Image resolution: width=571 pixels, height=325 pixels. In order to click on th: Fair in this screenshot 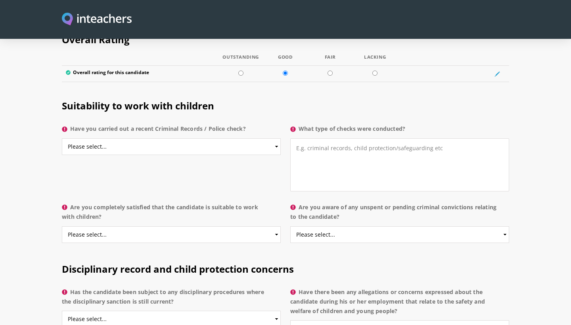, I will do `click(330, 60)`.